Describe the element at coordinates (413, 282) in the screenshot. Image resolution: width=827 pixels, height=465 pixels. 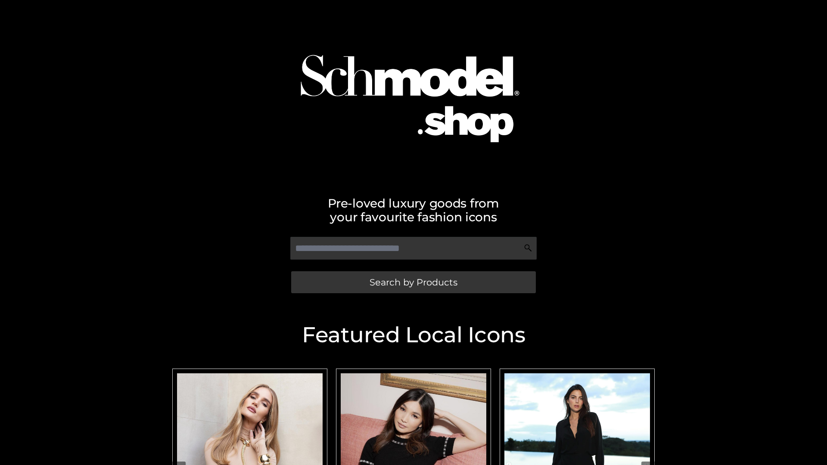
I see `span: Search by Products` at that location.